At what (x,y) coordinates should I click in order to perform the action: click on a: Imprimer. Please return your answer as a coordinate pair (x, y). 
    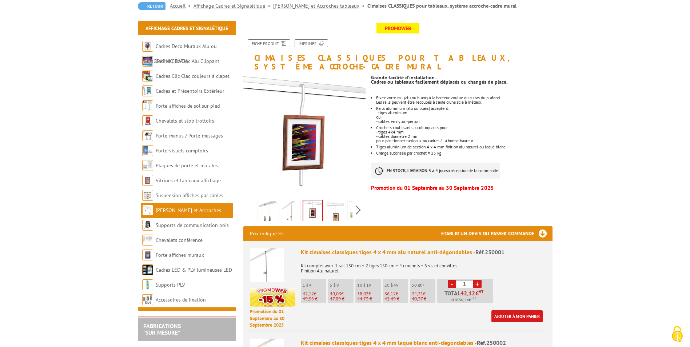
    Looking at the image, I should click on (312, 43).